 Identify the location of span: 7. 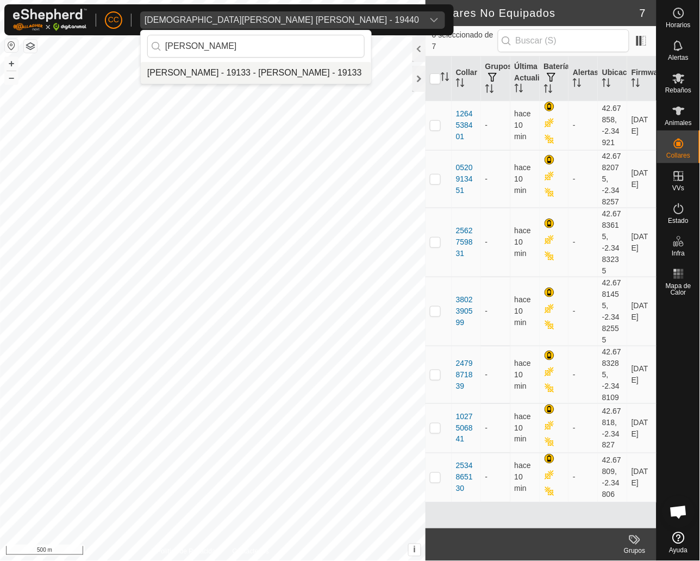
(642, 13).